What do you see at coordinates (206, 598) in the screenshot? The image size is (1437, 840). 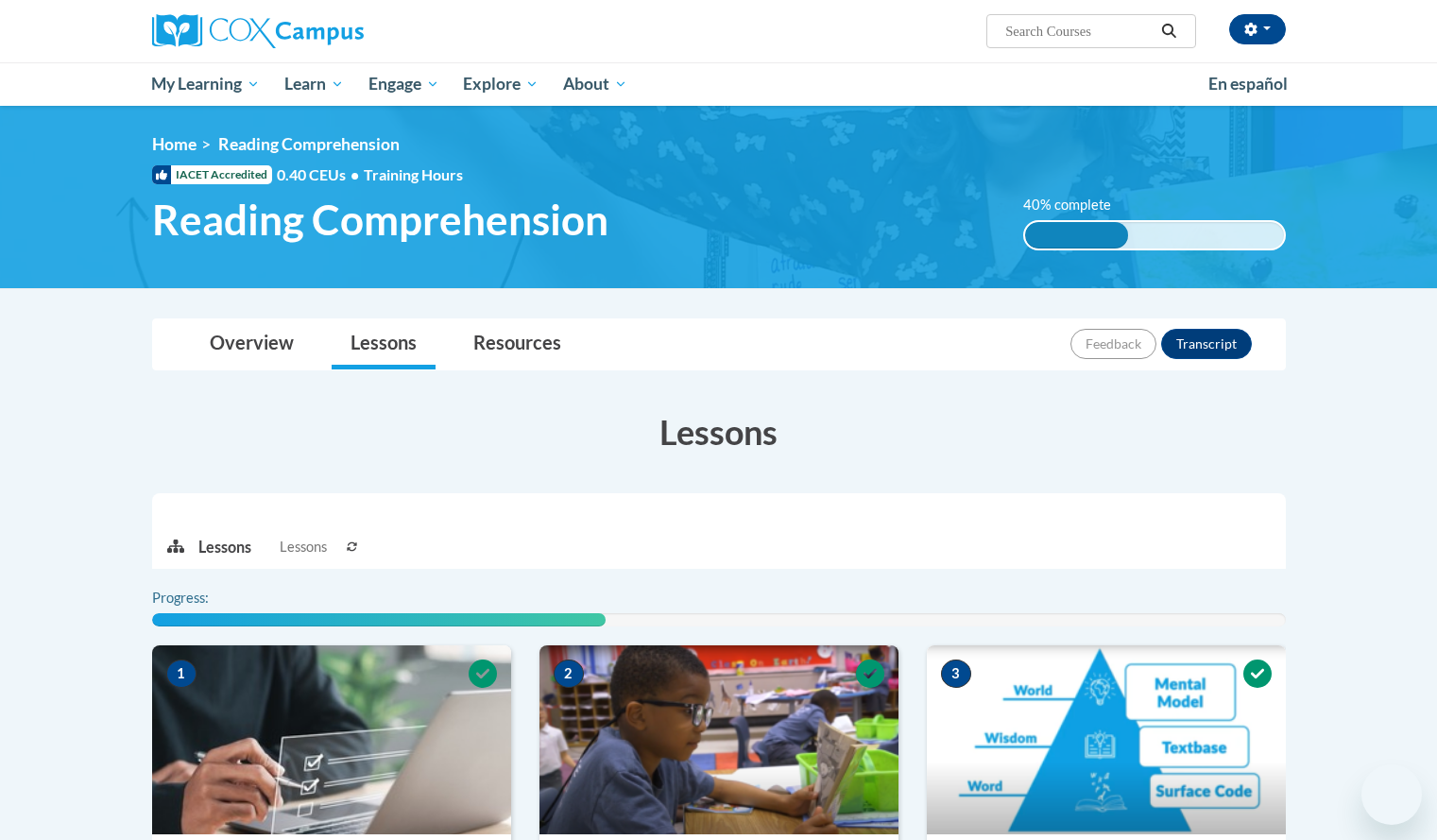 I see `label: Progress:` at bounding box center [206, 598].